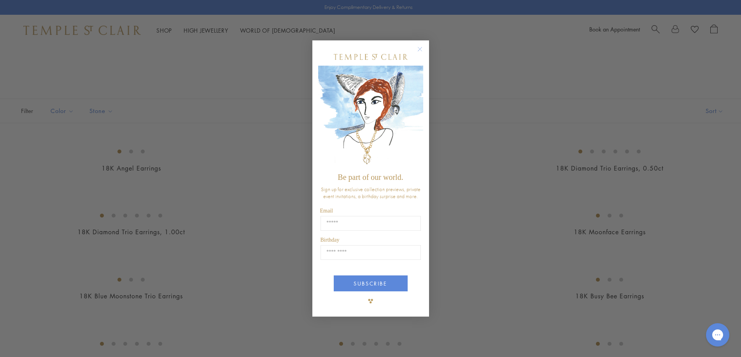 This screenshot has height=357, width=741. Describe the element at coordinates (371, 57) in the screenshot. I see `img: Temple St. Clair` at that location.